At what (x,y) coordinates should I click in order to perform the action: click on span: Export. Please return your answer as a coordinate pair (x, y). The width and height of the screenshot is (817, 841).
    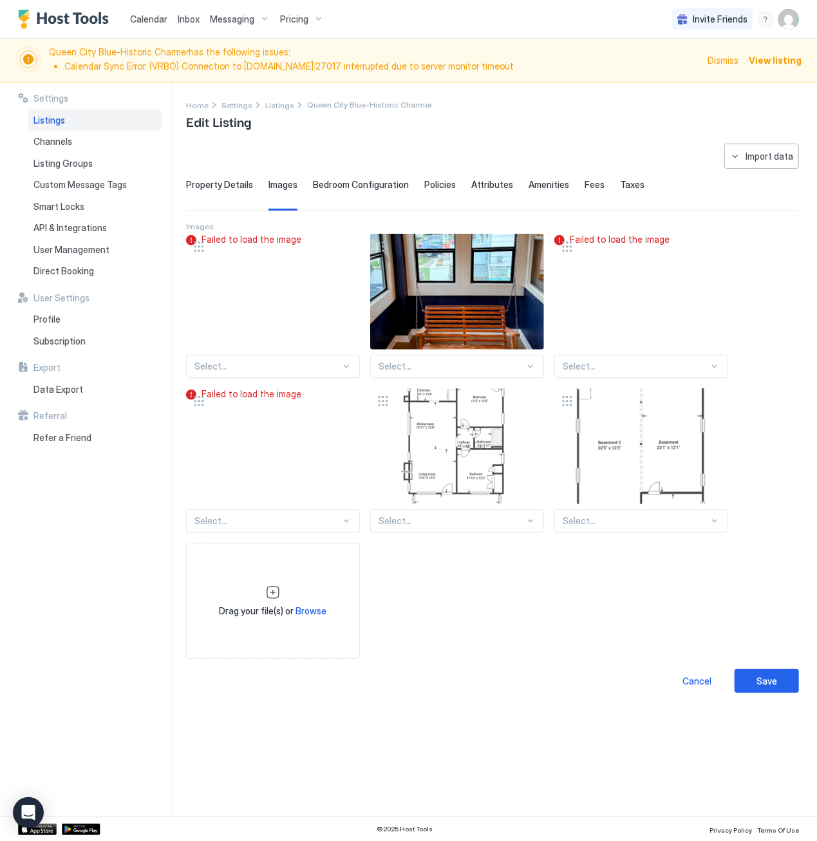
    Looking at the image, I should click on (47, 368).